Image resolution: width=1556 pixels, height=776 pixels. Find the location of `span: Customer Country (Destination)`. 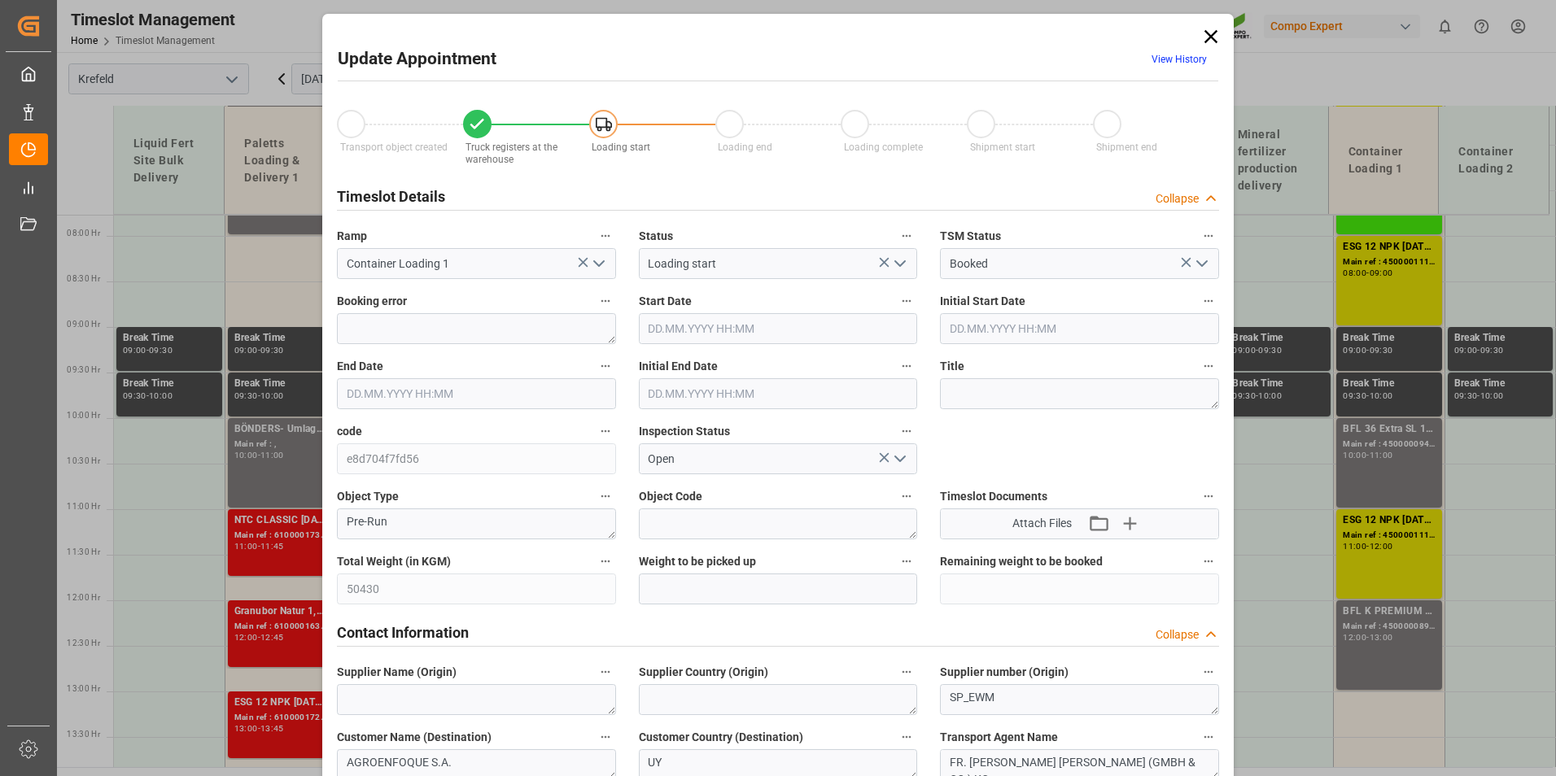

span: Customer Country (Destination) is located at coordinates (721, 737).